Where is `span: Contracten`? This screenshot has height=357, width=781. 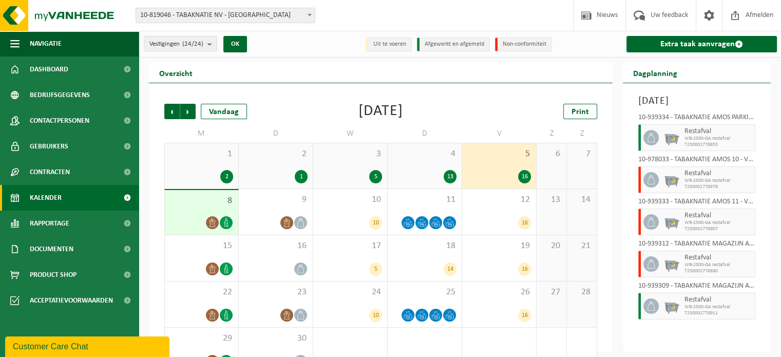 span: Contracten is located at coordinates (50, 172).